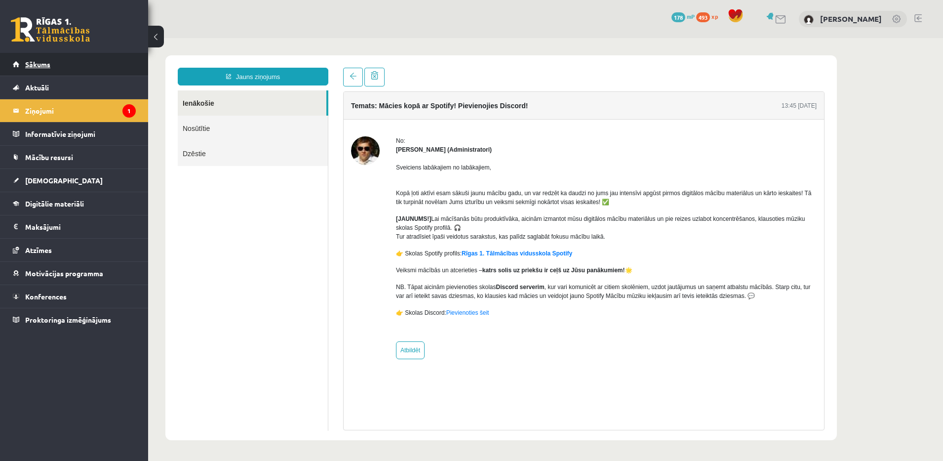 The width and height of the screenshot is (943, 461). What do you see at coordinates (74, 157) in the screenshot?
I see `a: Mācību resursi` at bounding box center [74, 157].